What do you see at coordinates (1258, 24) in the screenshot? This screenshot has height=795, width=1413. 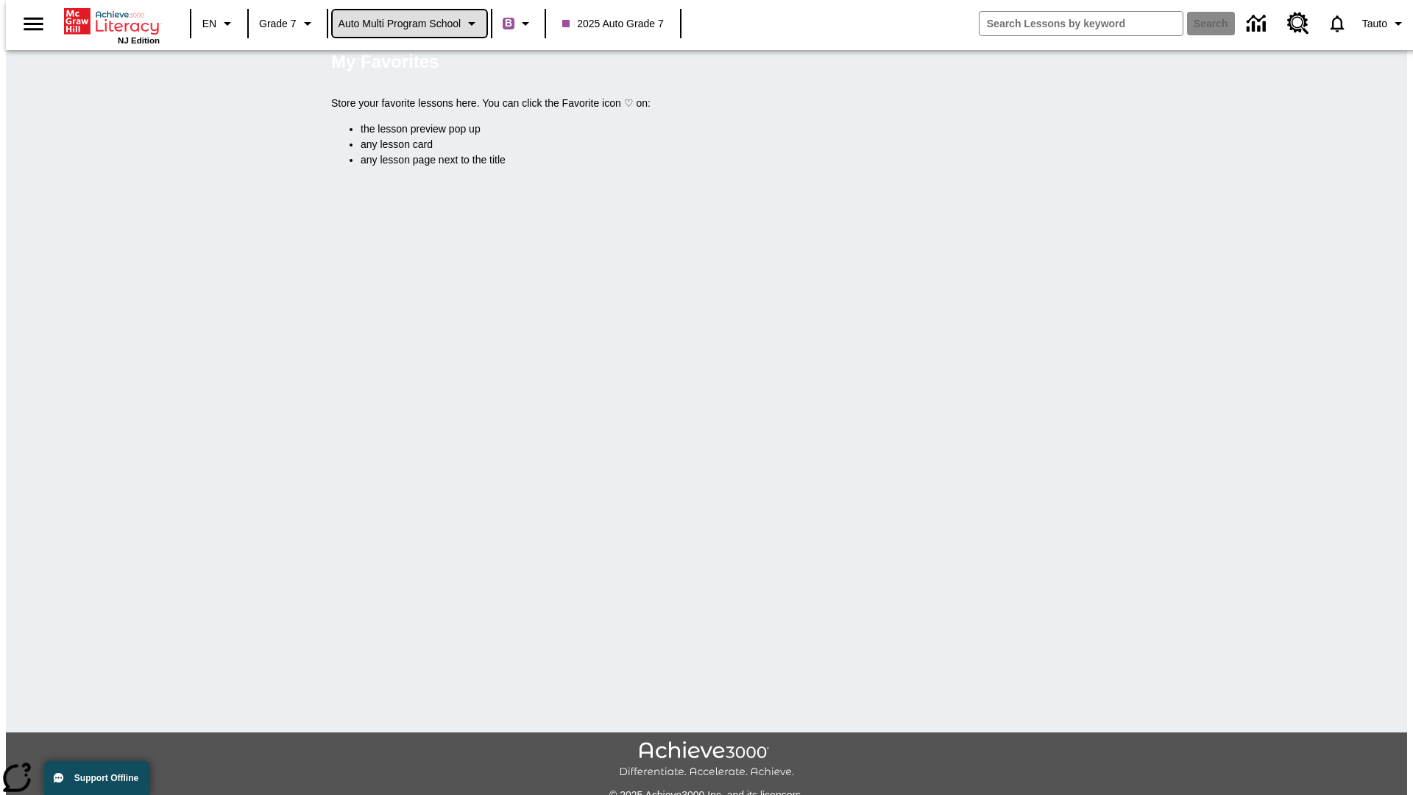 I see `a: Data Center` at bounding box center [1258, 24].